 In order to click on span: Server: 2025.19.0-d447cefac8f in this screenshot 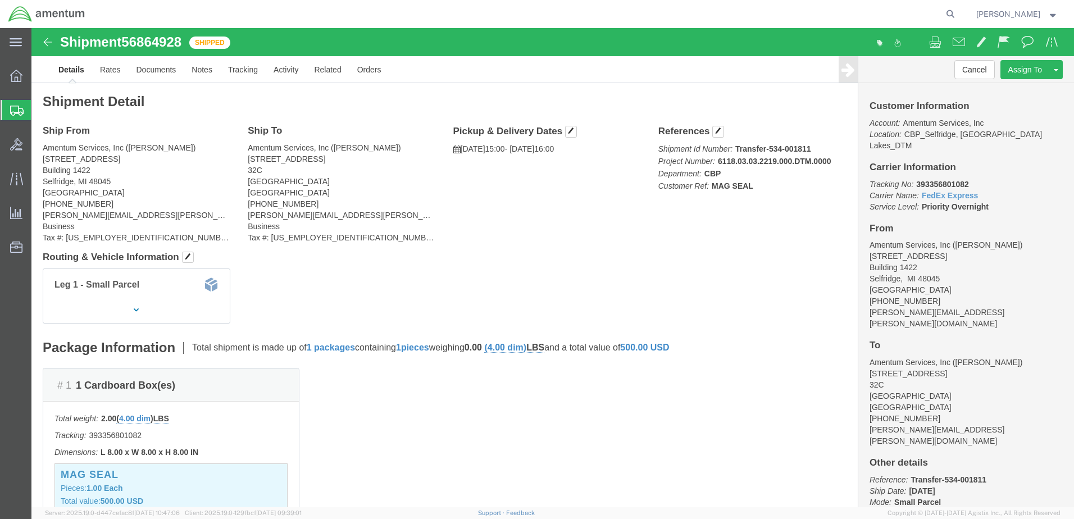, I will do `click(112, 513)`.